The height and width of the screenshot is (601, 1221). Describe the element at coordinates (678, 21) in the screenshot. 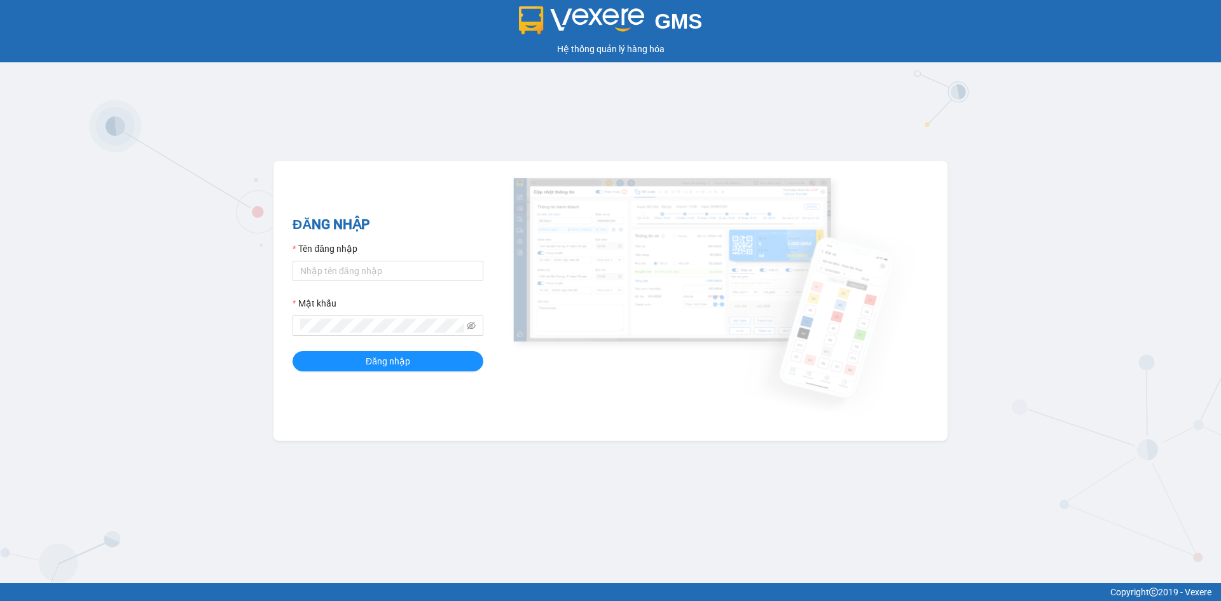

I see `span: GMS` at that location.